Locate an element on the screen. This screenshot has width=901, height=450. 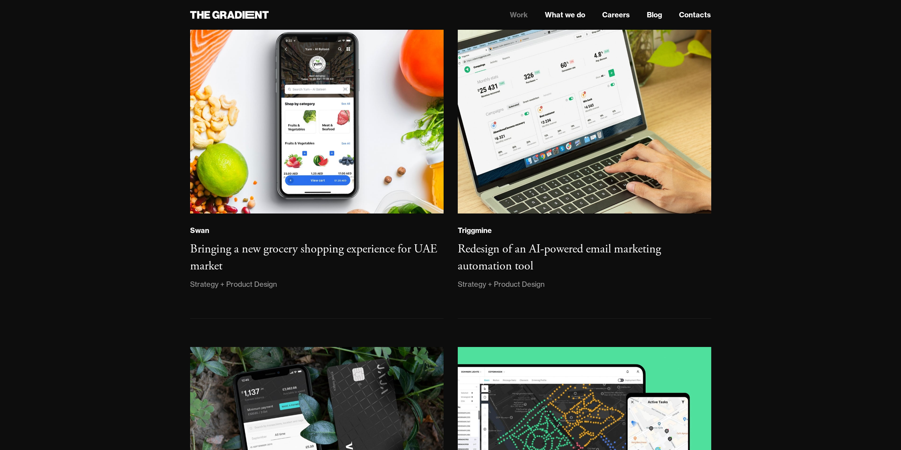
a: SwanBringing a new grocery shopping experience for UAE marketStrategy + Product Design is located at coordinates (317, 169).